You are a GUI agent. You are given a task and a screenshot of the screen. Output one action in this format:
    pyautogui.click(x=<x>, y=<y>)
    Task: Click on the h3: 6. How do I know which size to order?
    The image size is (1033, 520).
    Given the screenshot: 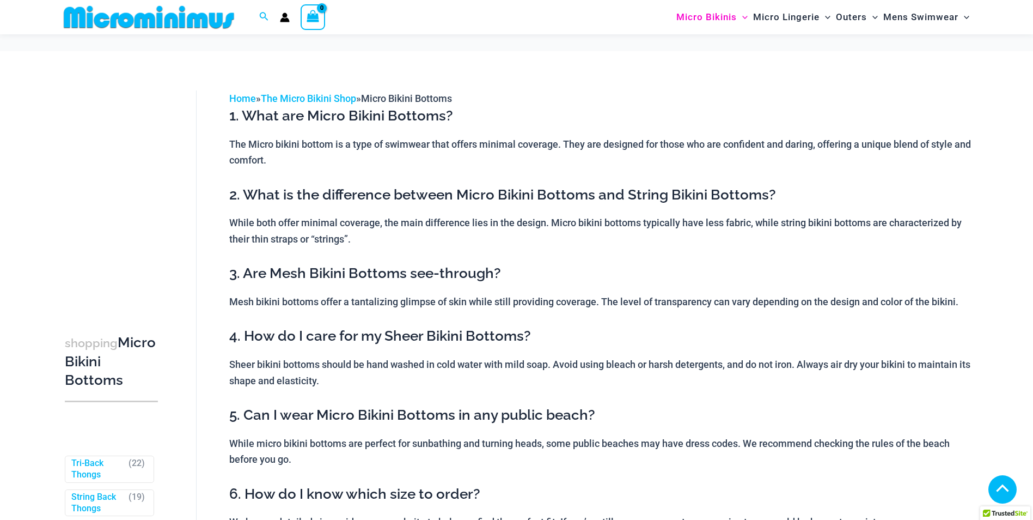 What is the action you would take?
    pyautogui.click(x=601, y=494)
    